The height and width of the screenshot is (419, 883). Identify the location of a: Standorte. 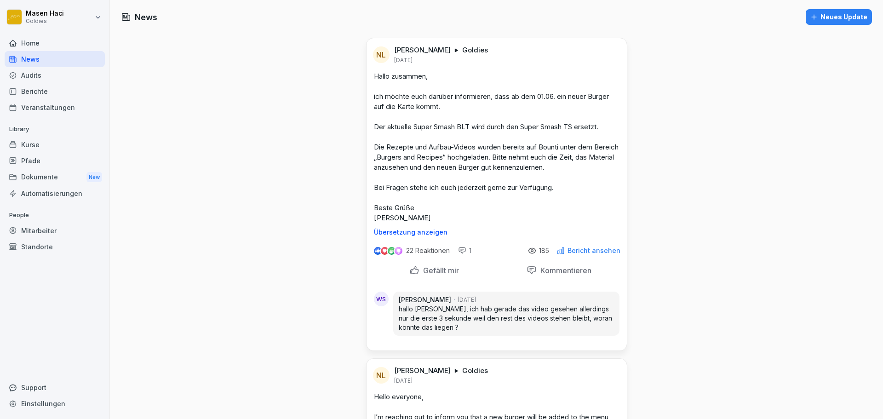
(55, 247).